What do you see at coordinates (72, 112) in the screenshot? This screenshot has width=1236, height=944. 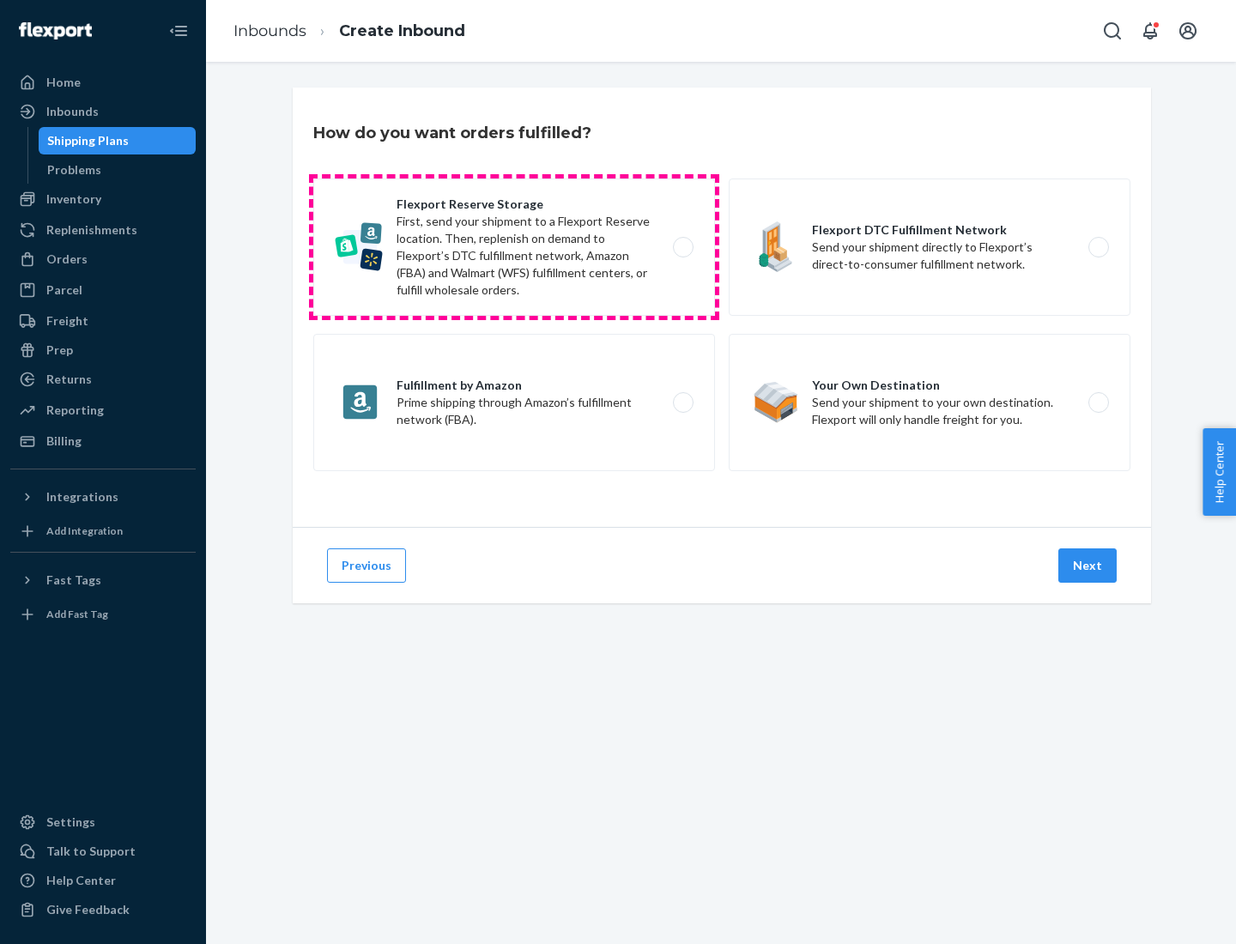 I see `div: Inbounds` at bounding box center [72, 112].